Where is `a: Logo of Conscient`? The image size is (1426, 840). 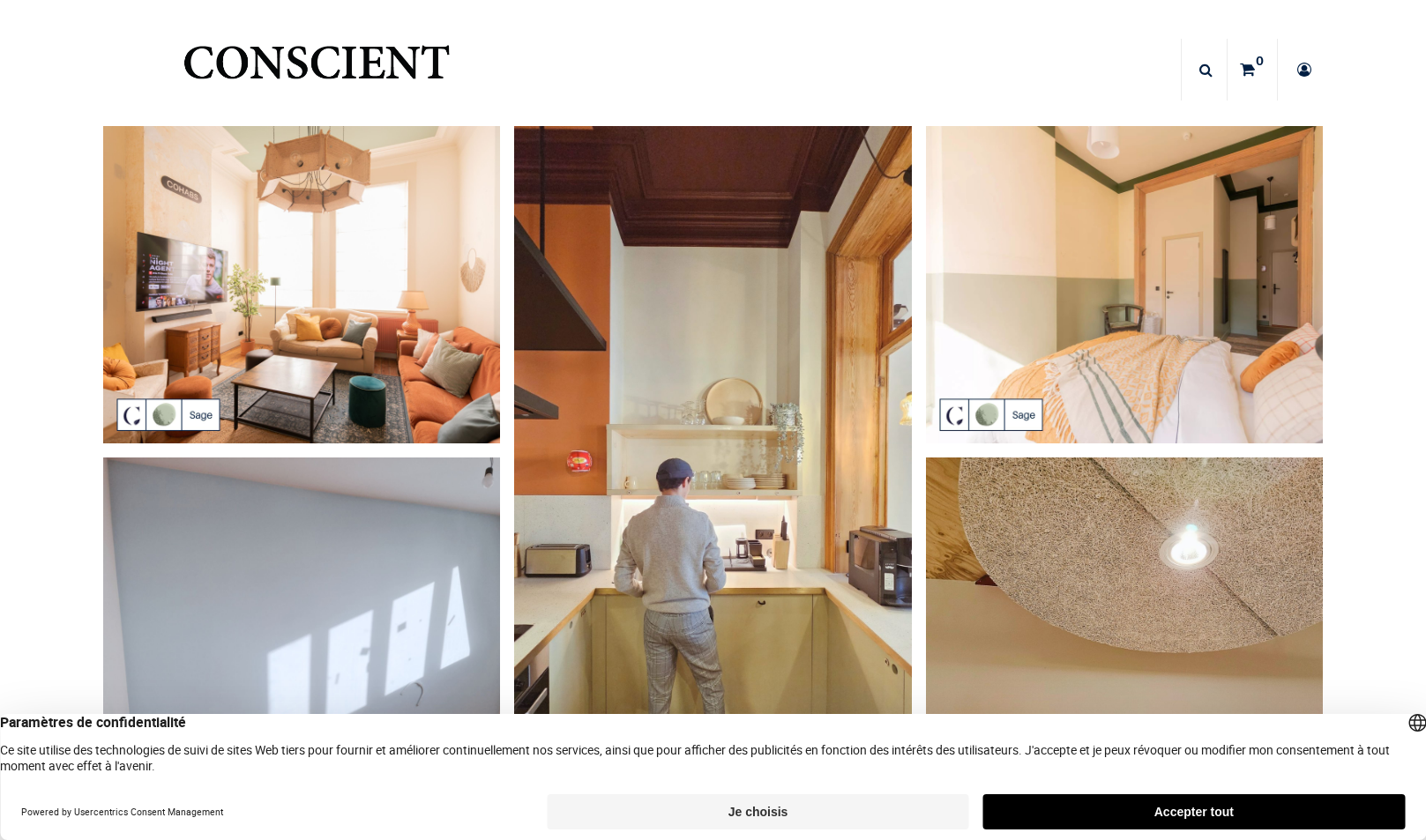
a: Logo of Conscient is located at coordinates (316, 70).